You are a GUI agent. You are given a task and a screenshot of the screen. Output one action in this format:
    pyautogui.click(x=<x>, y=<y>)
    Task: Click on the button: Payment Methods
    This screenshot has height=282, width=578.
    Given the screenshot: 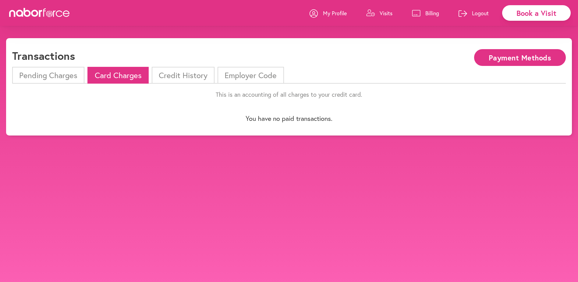 What is the action you would take?
    pyautogui.click(x=520, y=57)
    